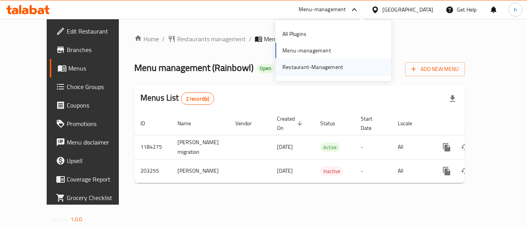 The height and width of the screenshot is (227, 527). Describe the element at coordinates (332, 171) in the screenshot. I see `span: Inactive` at that location.